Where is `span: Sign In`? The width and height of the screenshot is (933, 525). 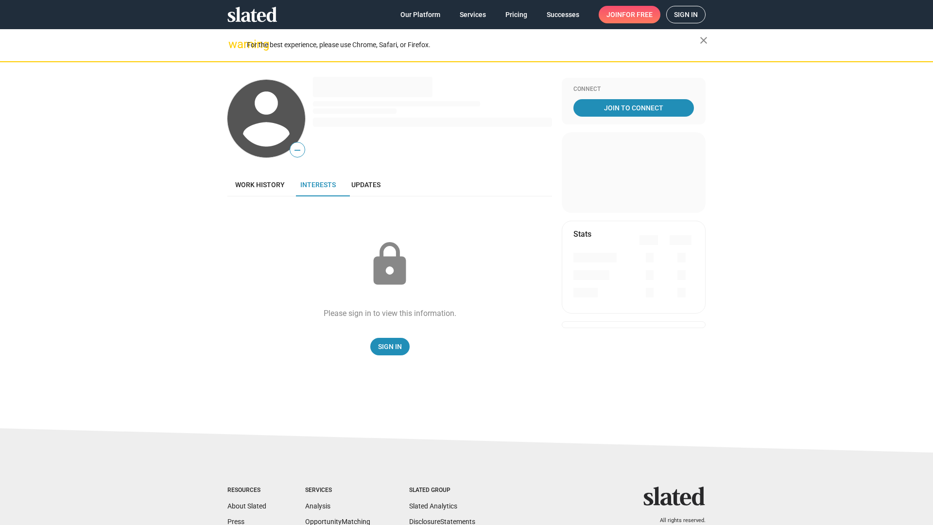 span: Sign In is located at coordinates (390, 347).